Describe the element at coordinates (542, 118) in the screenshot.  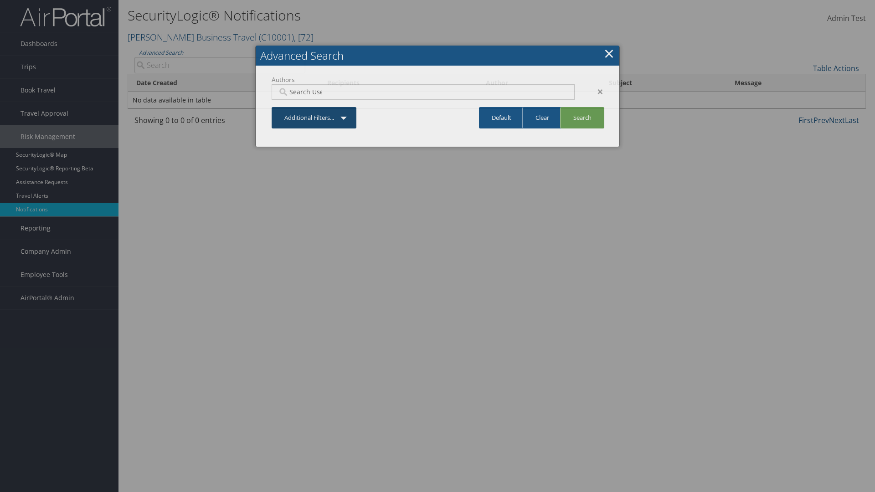
I see `a: Clear` at that location.